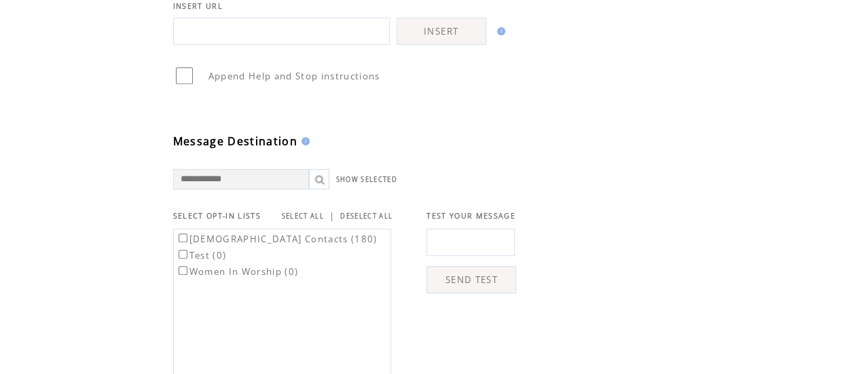  What do you see at coordinates (367, 179) in the screenshot?
I see `a: SHOW SELECTED` at bounding box center [367, 179].